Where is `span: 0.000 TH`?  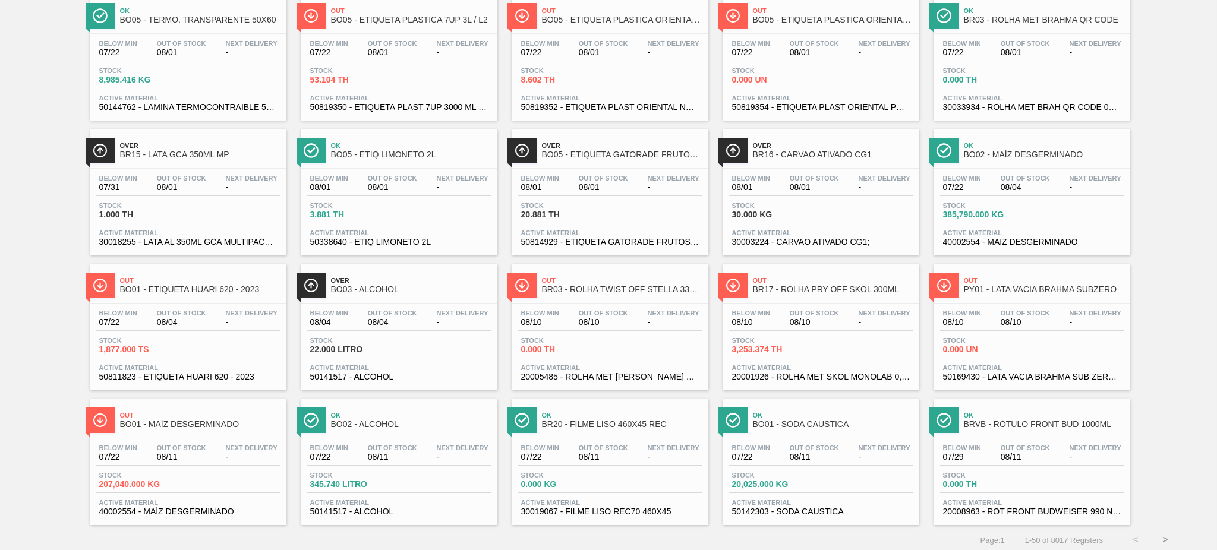
span: 0.000 TH is located at coordinates (984, 484).